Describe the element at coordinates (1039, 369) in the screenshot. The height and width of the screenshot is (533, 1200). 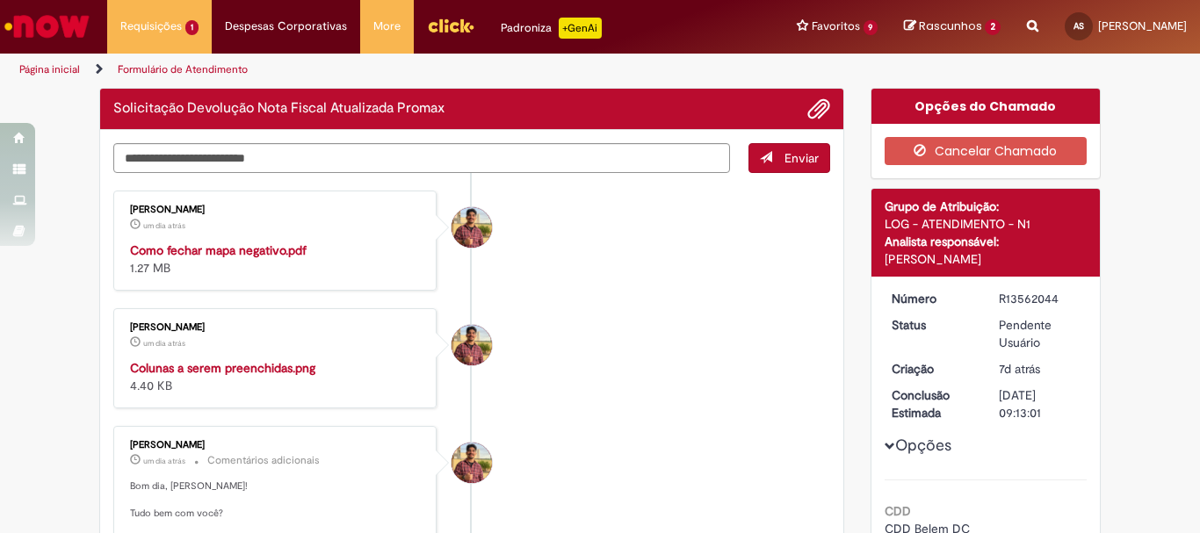
I see `div: 24/09/2025 10:17:18` at that location.